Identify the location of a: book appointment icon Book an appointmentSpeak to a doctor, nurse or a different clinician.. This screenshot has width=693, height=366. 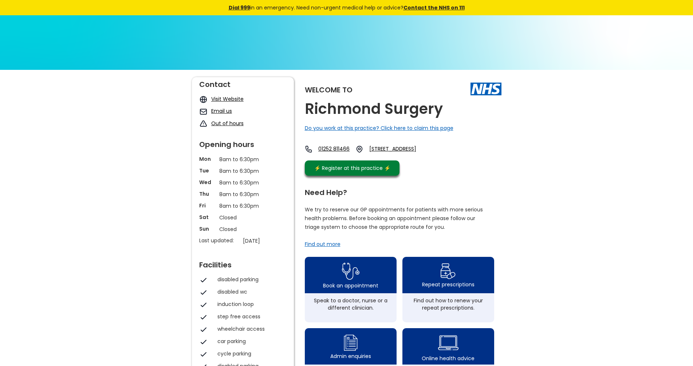
(351, 290).